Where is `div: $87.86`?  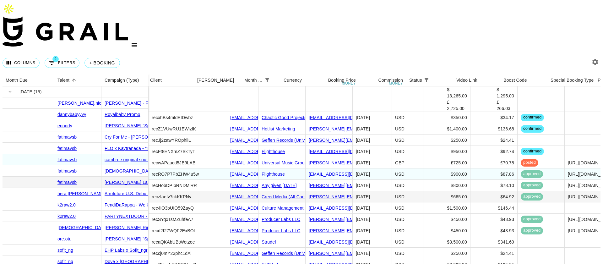 div: $87.86 is located at coordinates (494, 174).